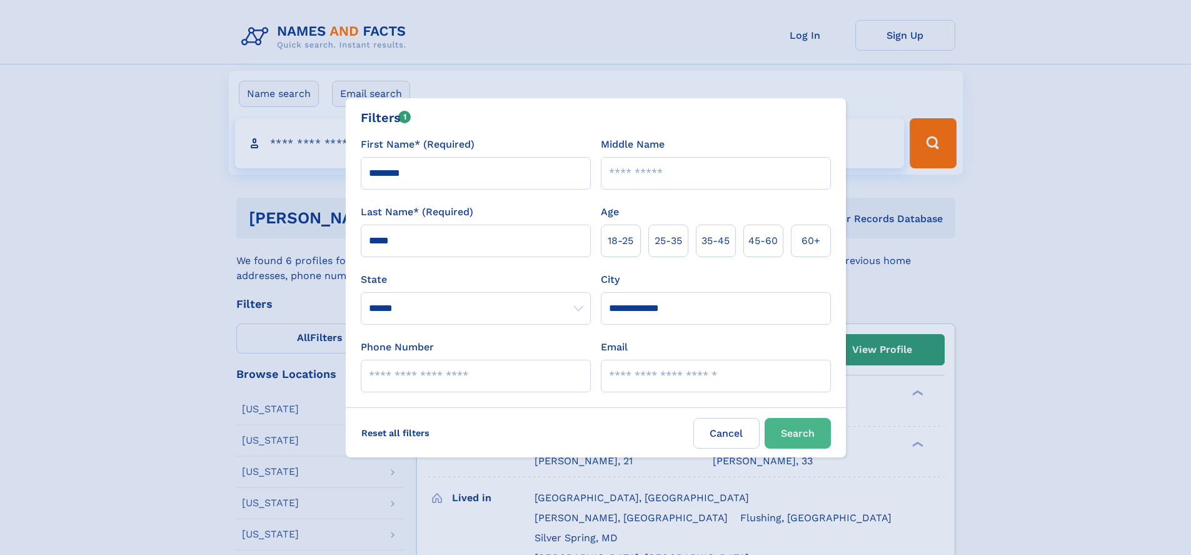 The width and height of the screenshot is (1191, 555). Describe the element at coordinates (614, 347) in the screenshot. I see `label: Email` at that location.